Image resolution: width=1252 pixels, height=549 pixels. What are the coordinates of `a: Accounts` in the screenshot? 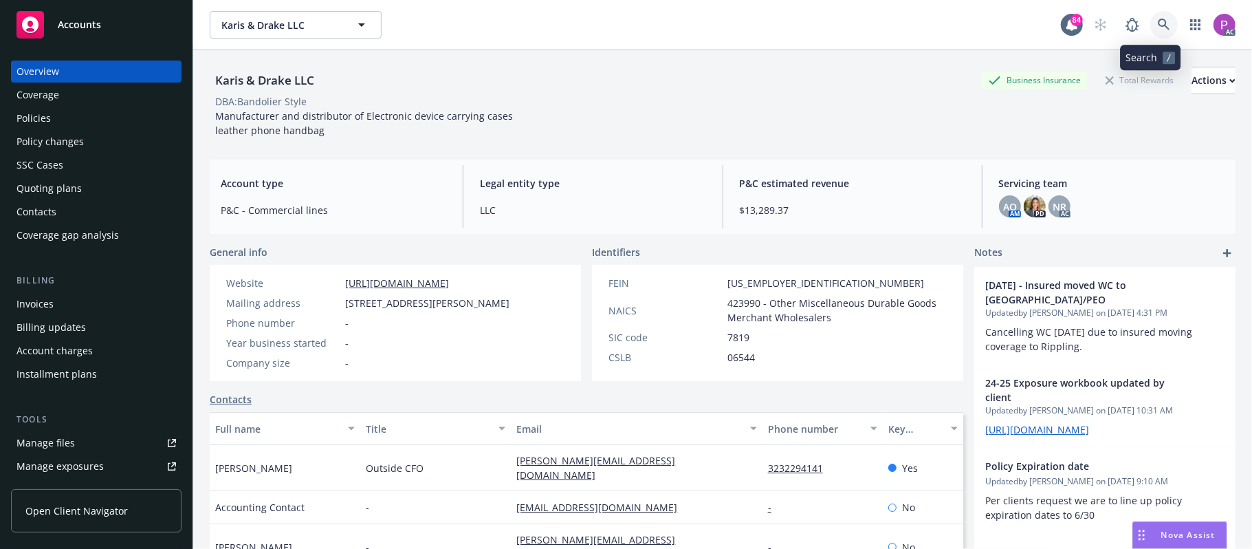 It's located at (96, 25).